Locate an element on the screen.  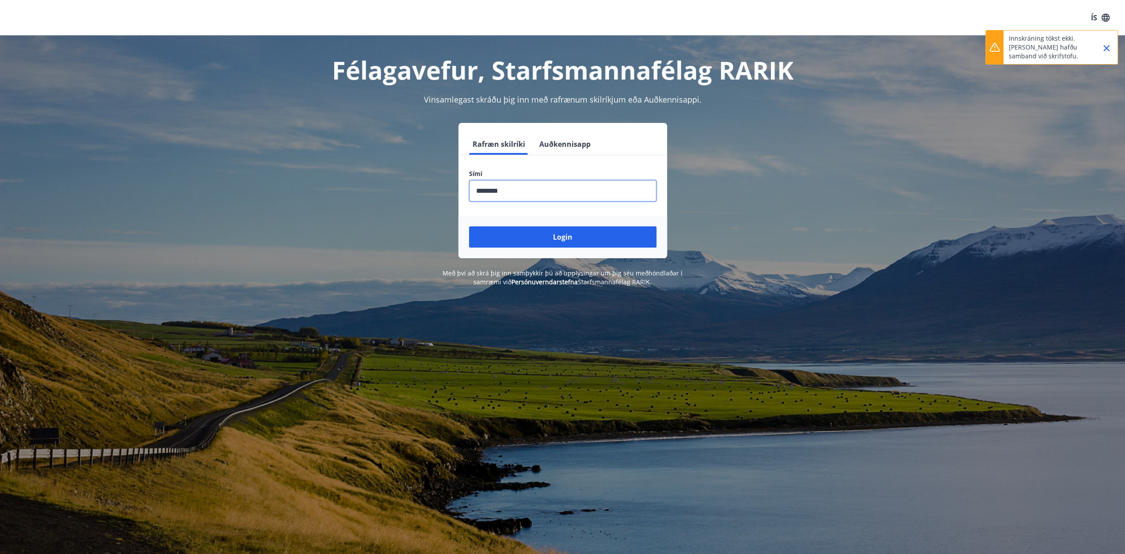
button: Login is located at coordinates (563, 237).